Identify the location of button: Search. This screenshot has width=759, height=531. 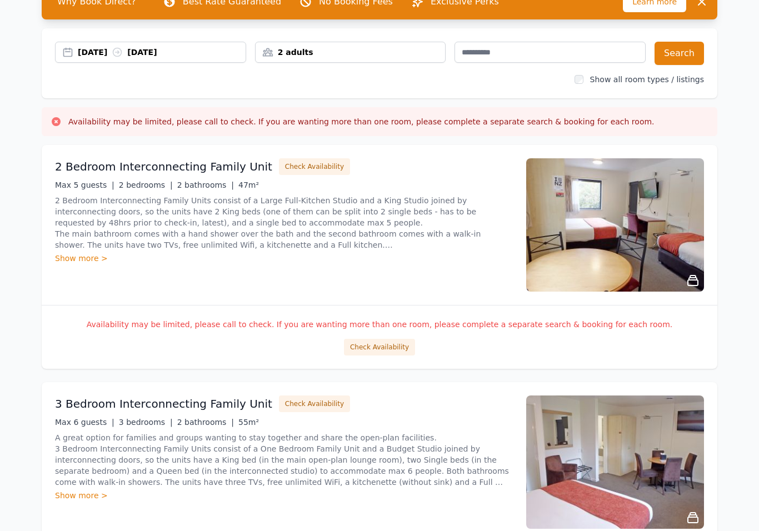
(679, 53).